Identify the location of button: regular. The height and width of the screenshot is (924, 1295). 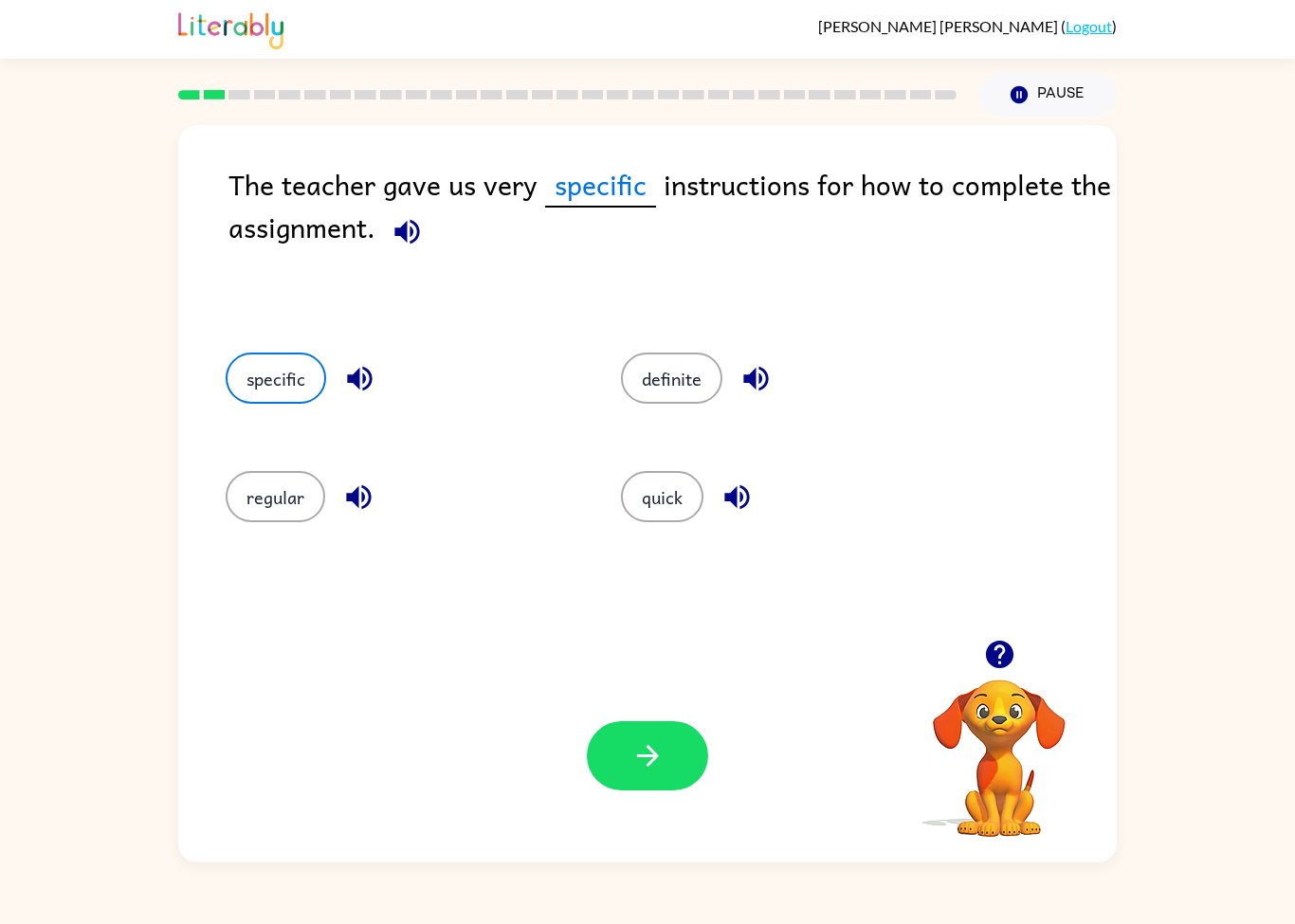
(275, 497).